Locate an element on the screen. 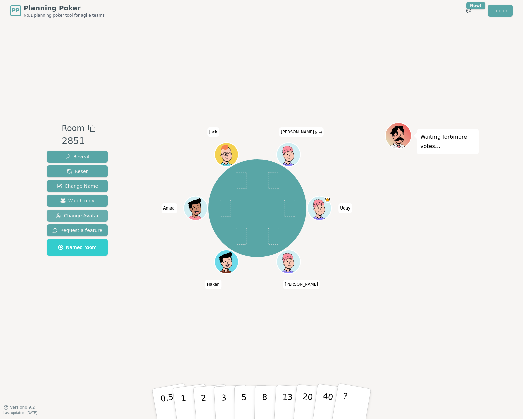  p: Waiting for 6 more votes... is located at coordinates (448, 142).